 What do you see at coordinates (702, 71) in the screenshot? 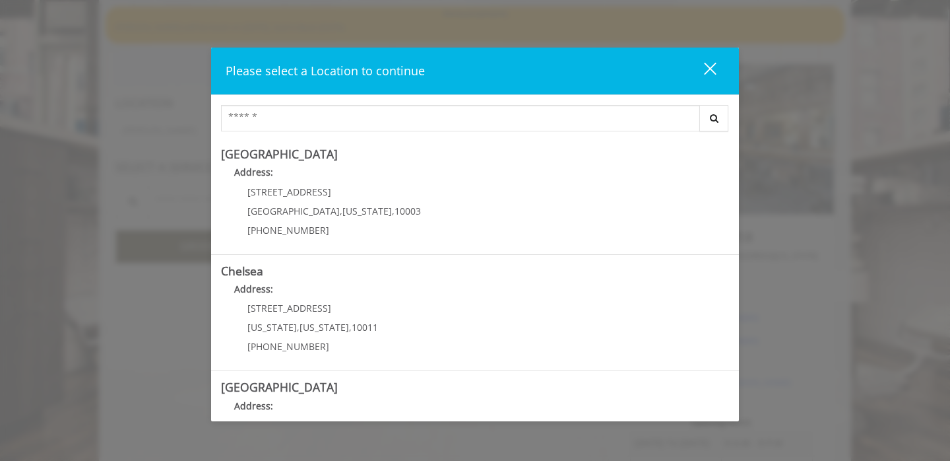
I see `button: close dialog` at bounding box center [702, 71].